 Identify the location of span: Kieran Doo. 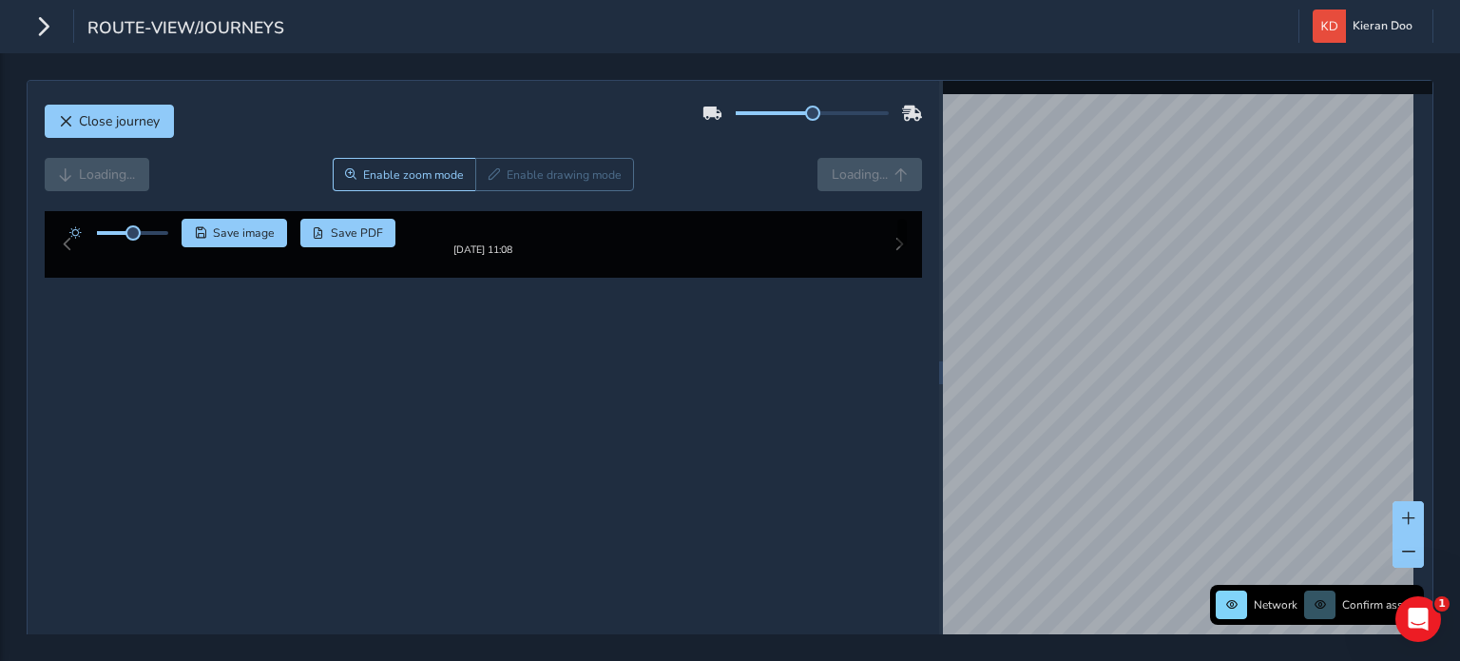
(1382, 26).